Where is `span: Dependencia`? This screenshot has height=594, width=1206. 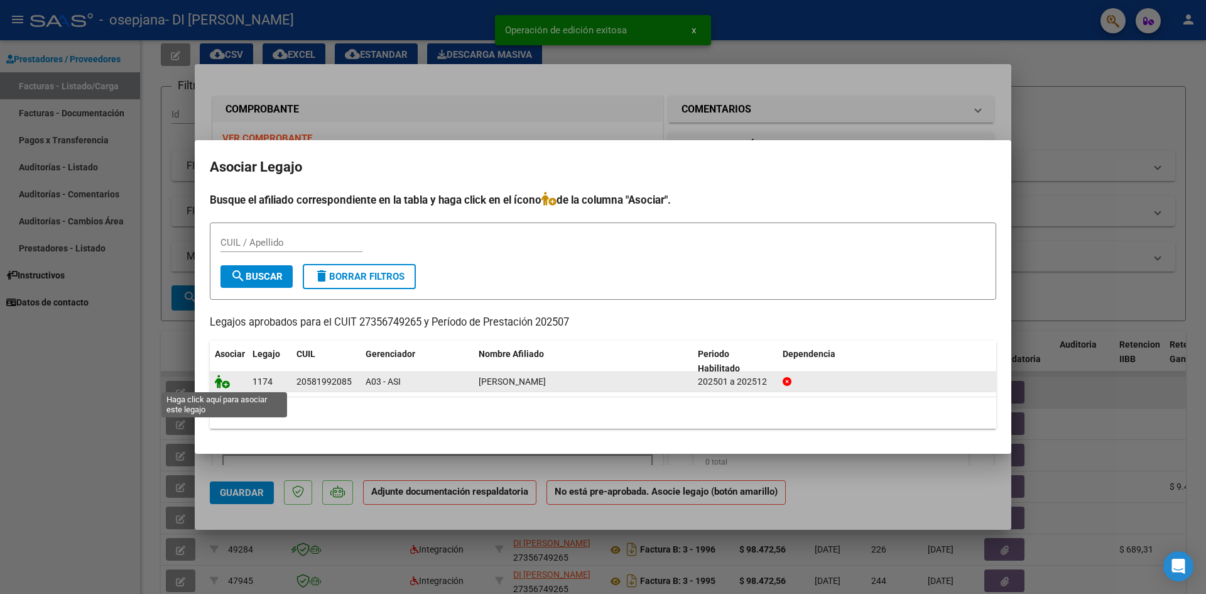
span: Dependencia is located at coordinates (809, 354).